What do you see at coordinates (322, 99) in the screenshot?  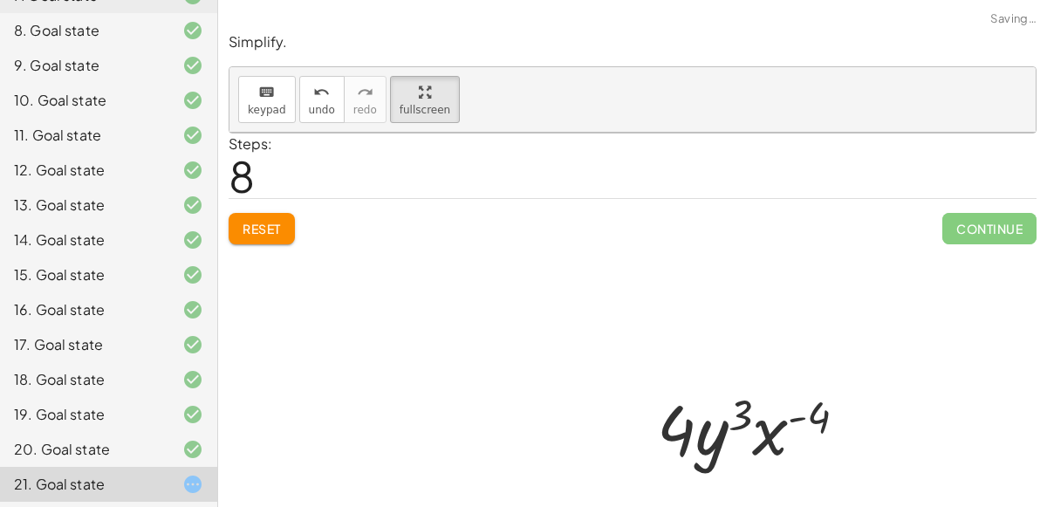 I see `button: undoundo` at bounding box center [322, 99].